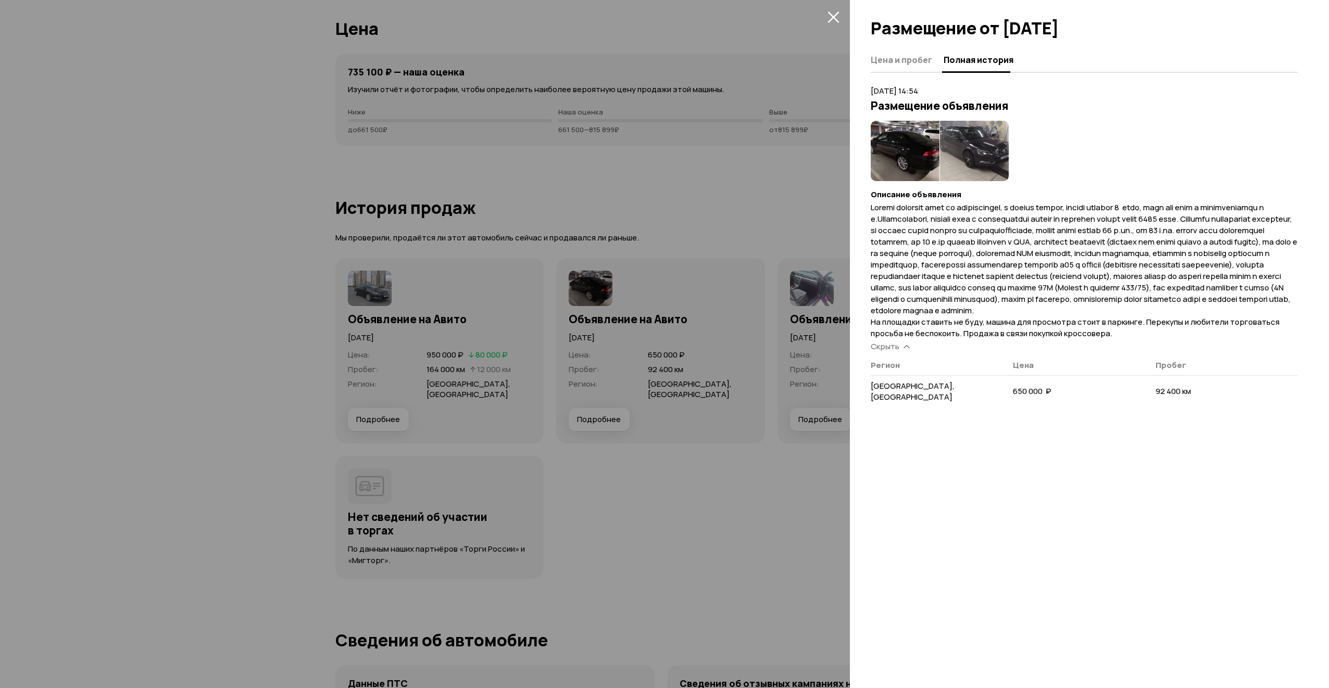 This screenshot has width=1329, height=688. What do you see at coordinates (978, 60) in the screenshot?
I see `span: Полная история` at bounding box center [978, 60].